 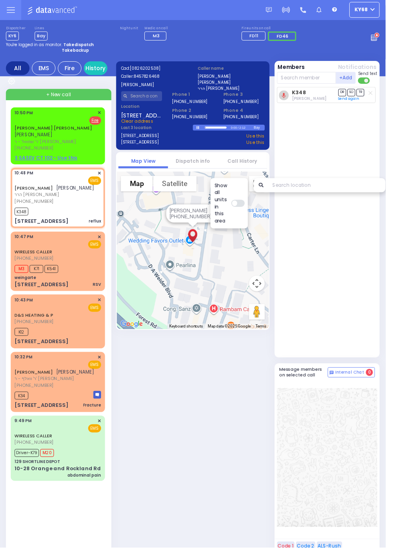 I want to click on button: Close, so click(x=217, y=213).